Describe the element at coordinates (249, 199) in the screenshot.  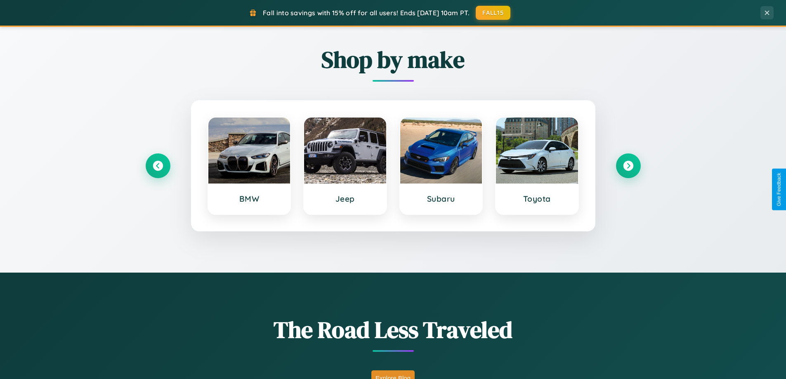
I see `h3: BMW` at that location.